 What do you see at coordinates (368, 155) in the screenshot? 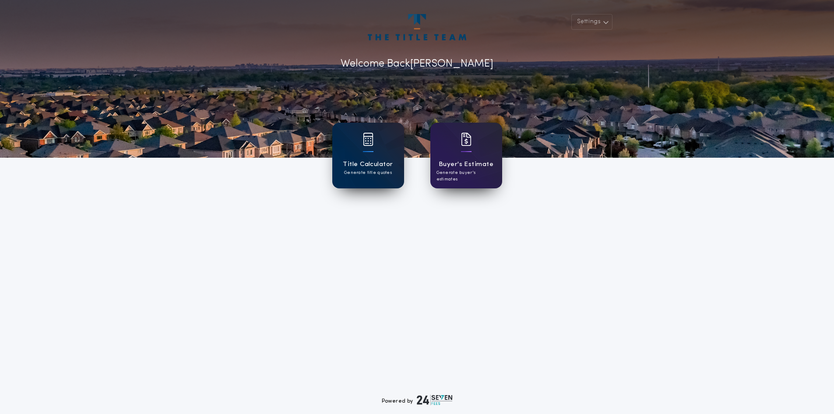
I see `a: card iconTitle CalculatorGenerate title quotes` at bounding box center [368, 155].